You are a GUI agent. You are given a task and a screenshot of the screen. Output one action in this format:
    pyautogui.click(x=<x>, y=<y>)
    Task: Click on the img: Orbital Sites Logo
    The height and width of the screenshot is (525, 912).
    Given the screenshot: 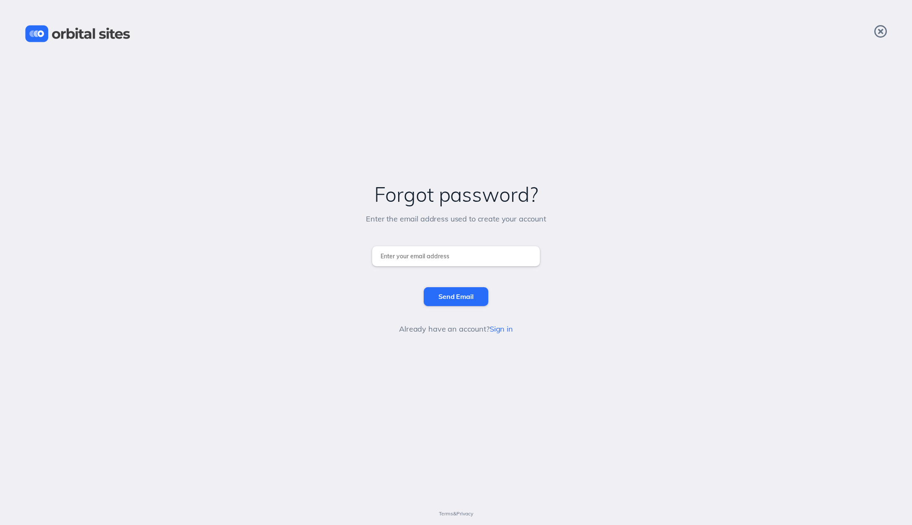 What is the action you would take?
    pyautogui.click(x=77, y=34)
    